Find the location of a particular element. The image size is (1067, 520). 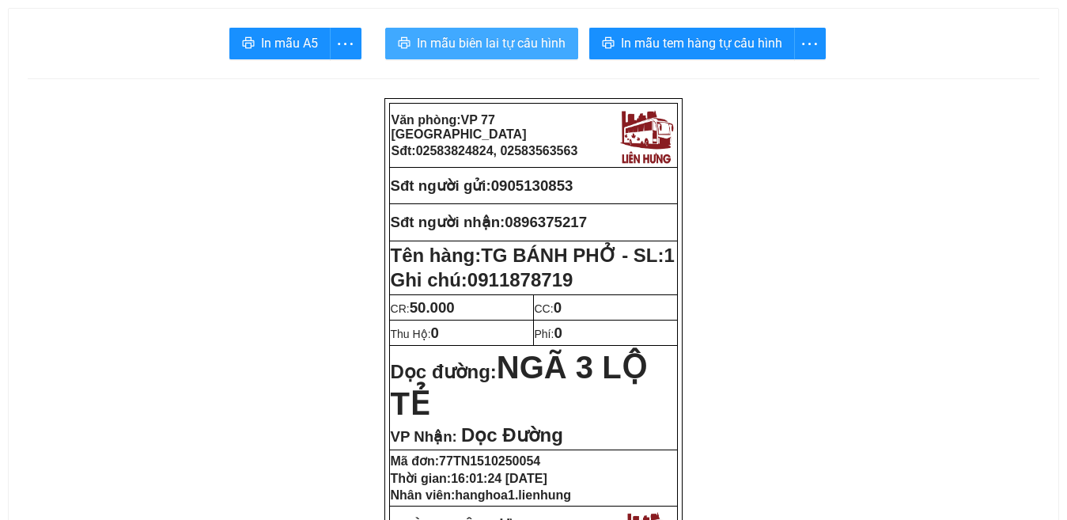

span: CR: is located at coordinates (422, 309).